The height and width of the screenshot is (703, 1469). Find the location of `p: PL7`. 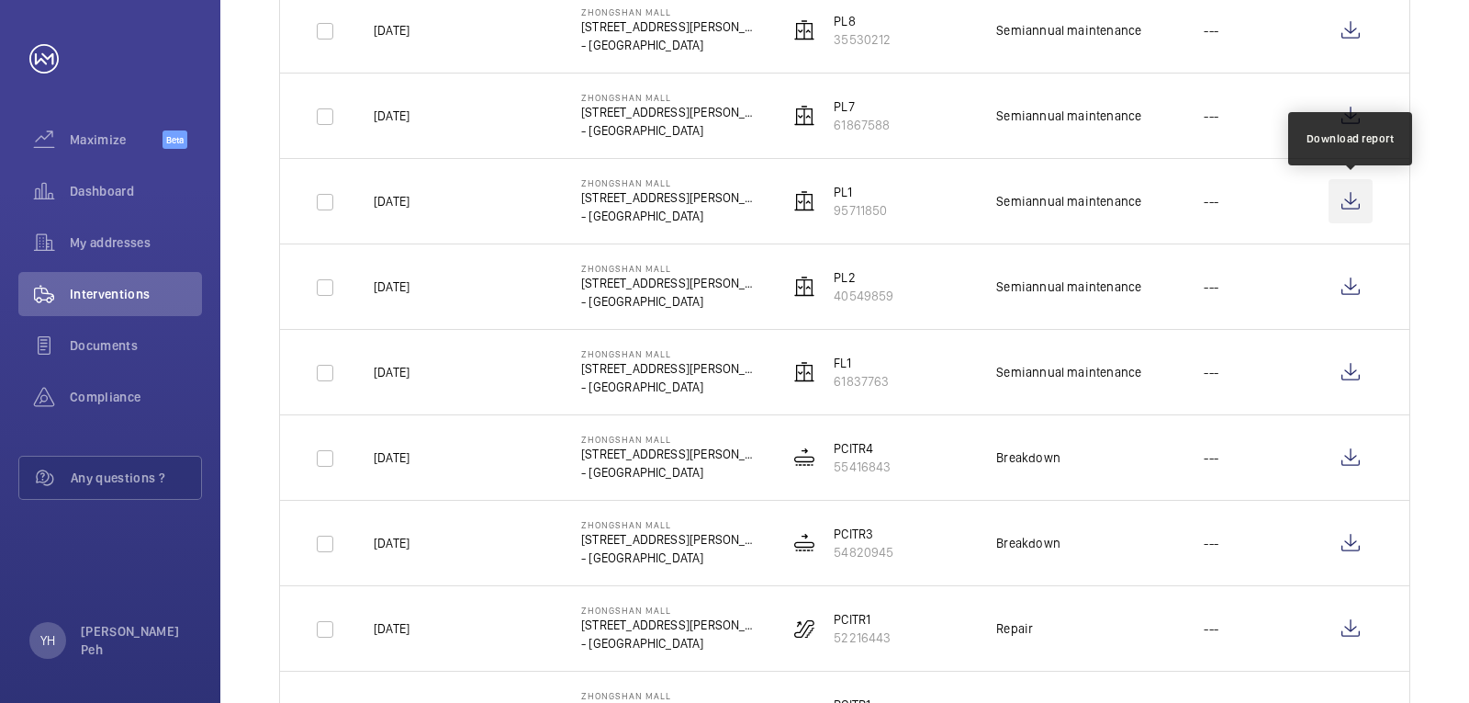

p: PL7 is located at coordinates (861, 107).